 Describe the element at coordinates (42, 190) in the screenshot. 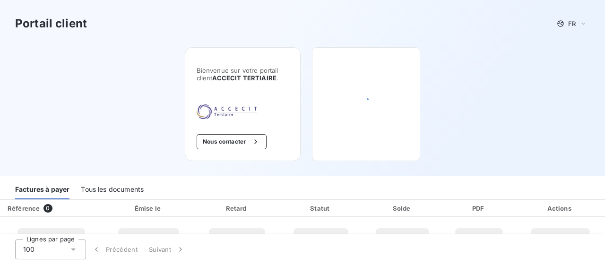

I see `div: Factures à payer` at that location.